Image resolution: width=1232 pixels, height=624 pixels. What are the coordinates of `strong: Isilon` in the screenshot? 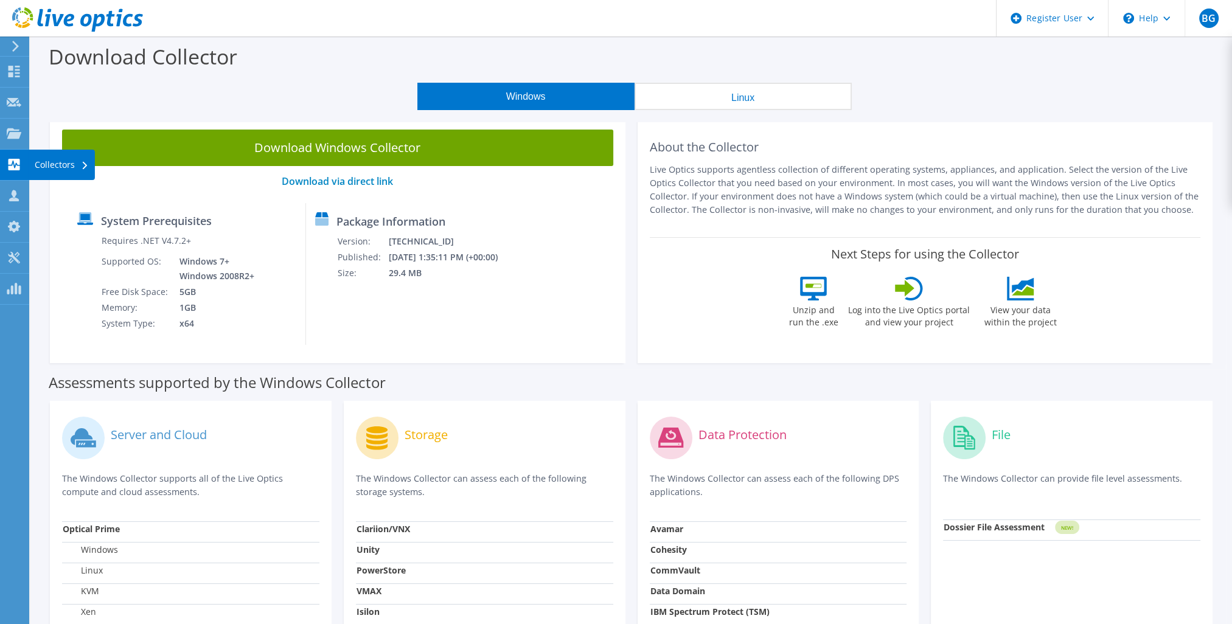 It's located at (368, 611).